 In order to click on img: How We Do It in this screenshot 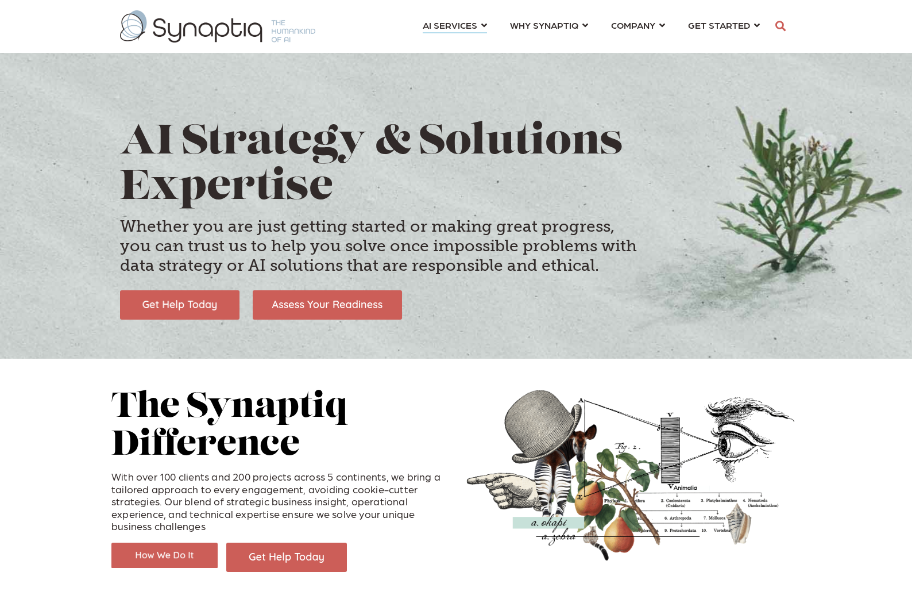, I will do `click(164, 555)`.